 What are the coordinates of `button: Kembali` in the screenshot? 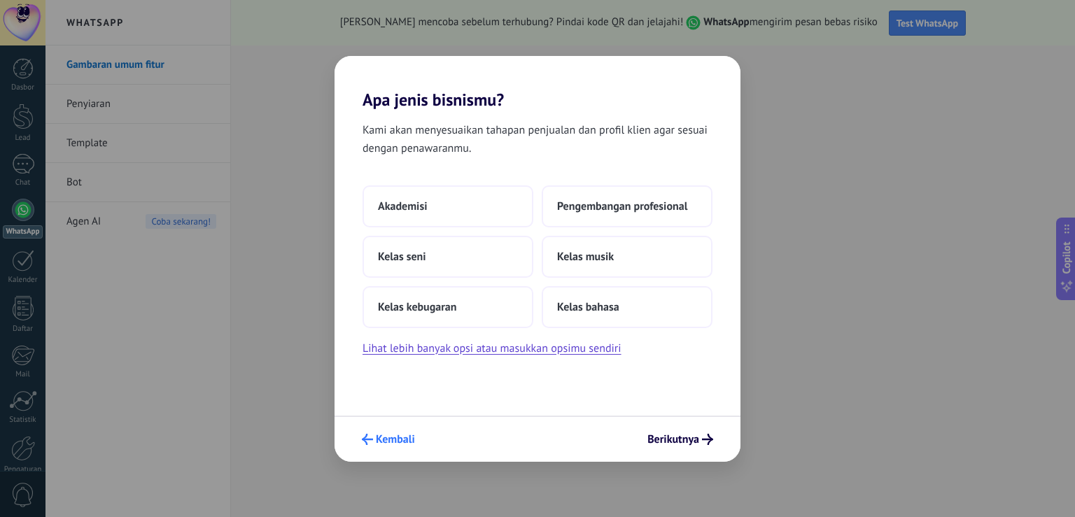 It's located at (389, 440).